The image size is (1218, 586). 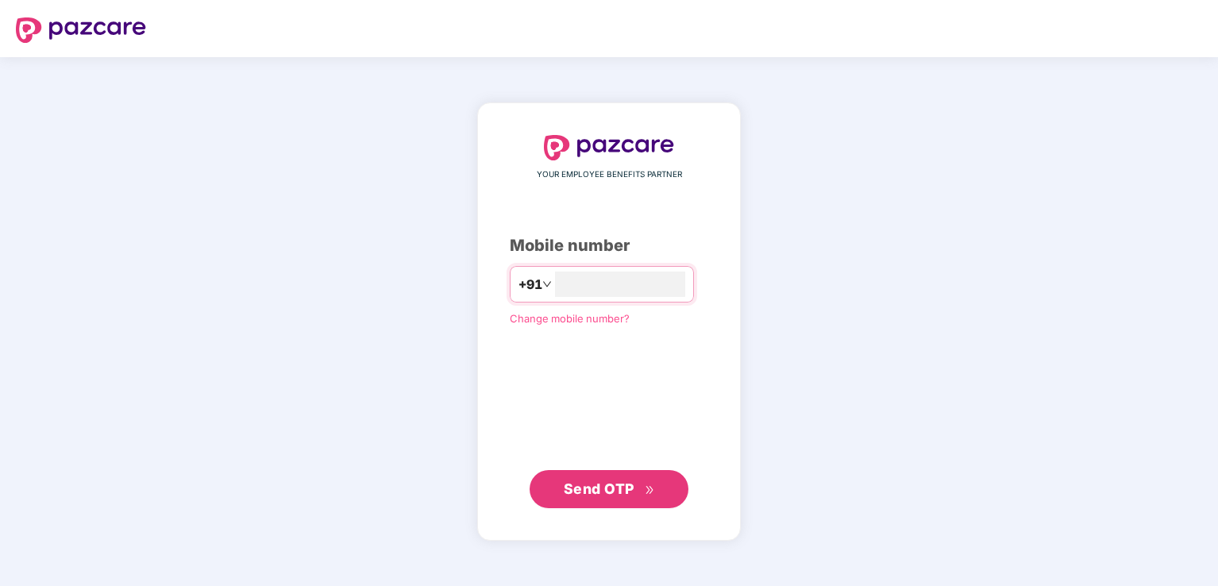 What do you see at coordinates (599, 488) in the screenshot?
I see `span: Send OTP` at bounding box center [599, 488].